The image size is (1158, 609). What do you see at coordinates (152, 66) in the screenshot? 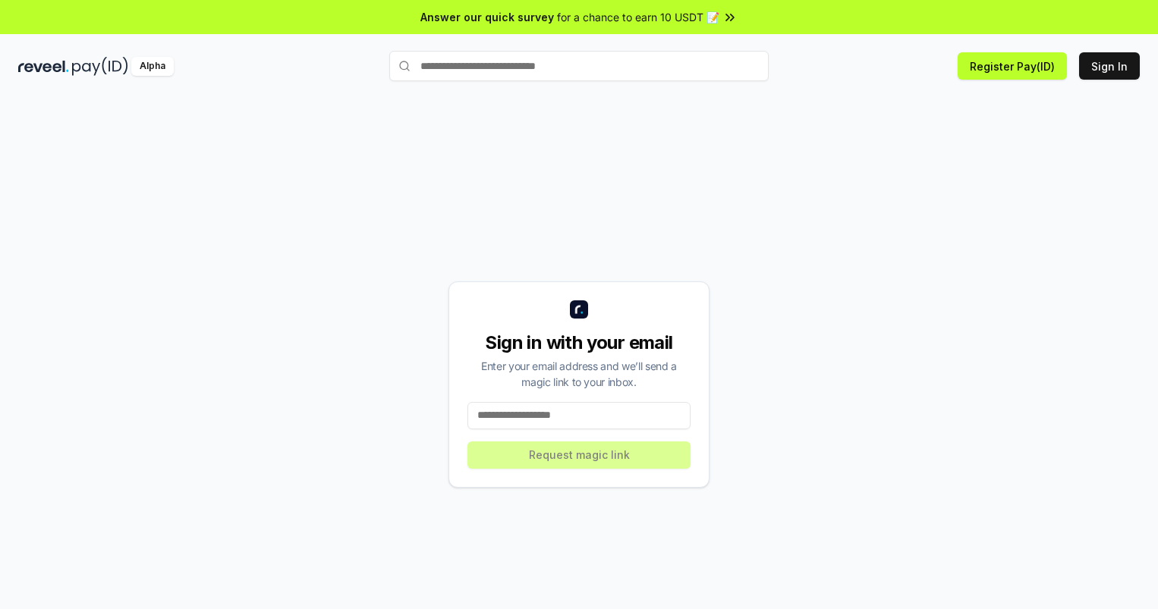
I see `div: Alpha` at bounding box center [152, 66].